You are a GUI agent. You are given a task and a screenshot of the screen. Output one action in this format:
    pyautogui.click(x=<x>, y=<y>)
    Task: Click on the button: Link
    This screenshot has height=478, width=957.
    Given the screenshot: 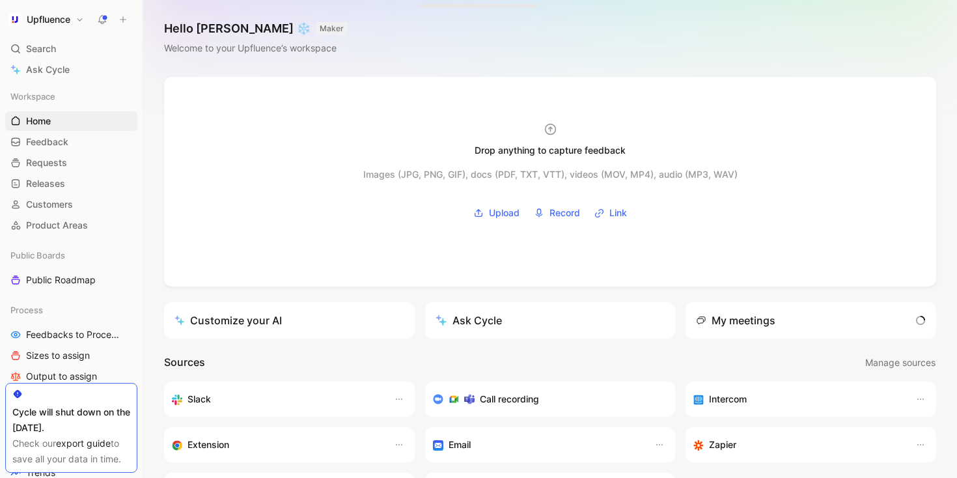 What is the action you would take?
    pyautogui.click(x=610, y=213)
    